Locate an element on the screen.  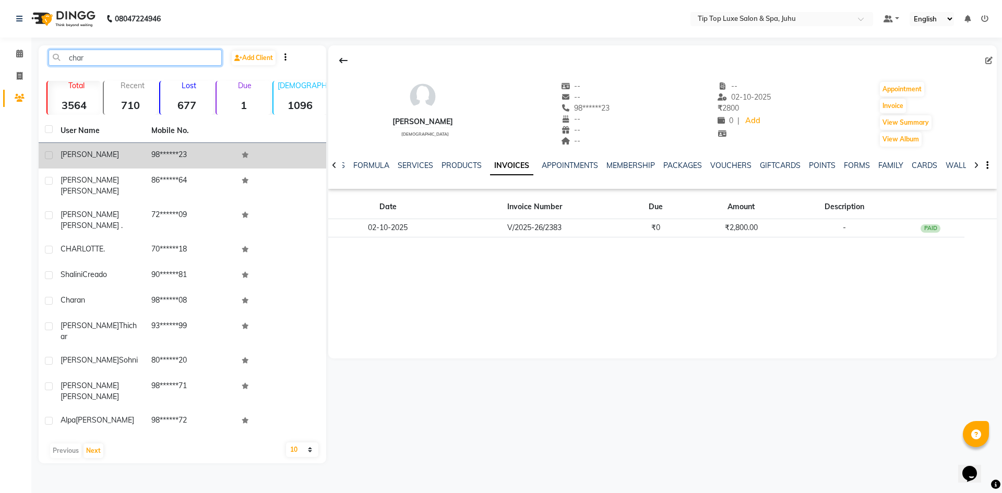
img: avatar is located at coordinates (423, 97).